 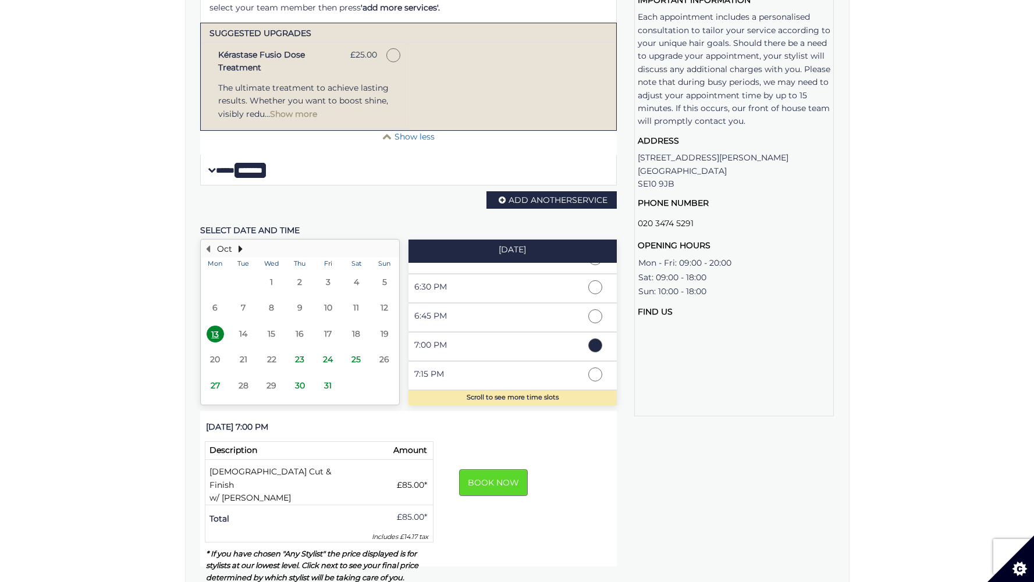 I want to click on span: 27, so click(x=215, y=386).